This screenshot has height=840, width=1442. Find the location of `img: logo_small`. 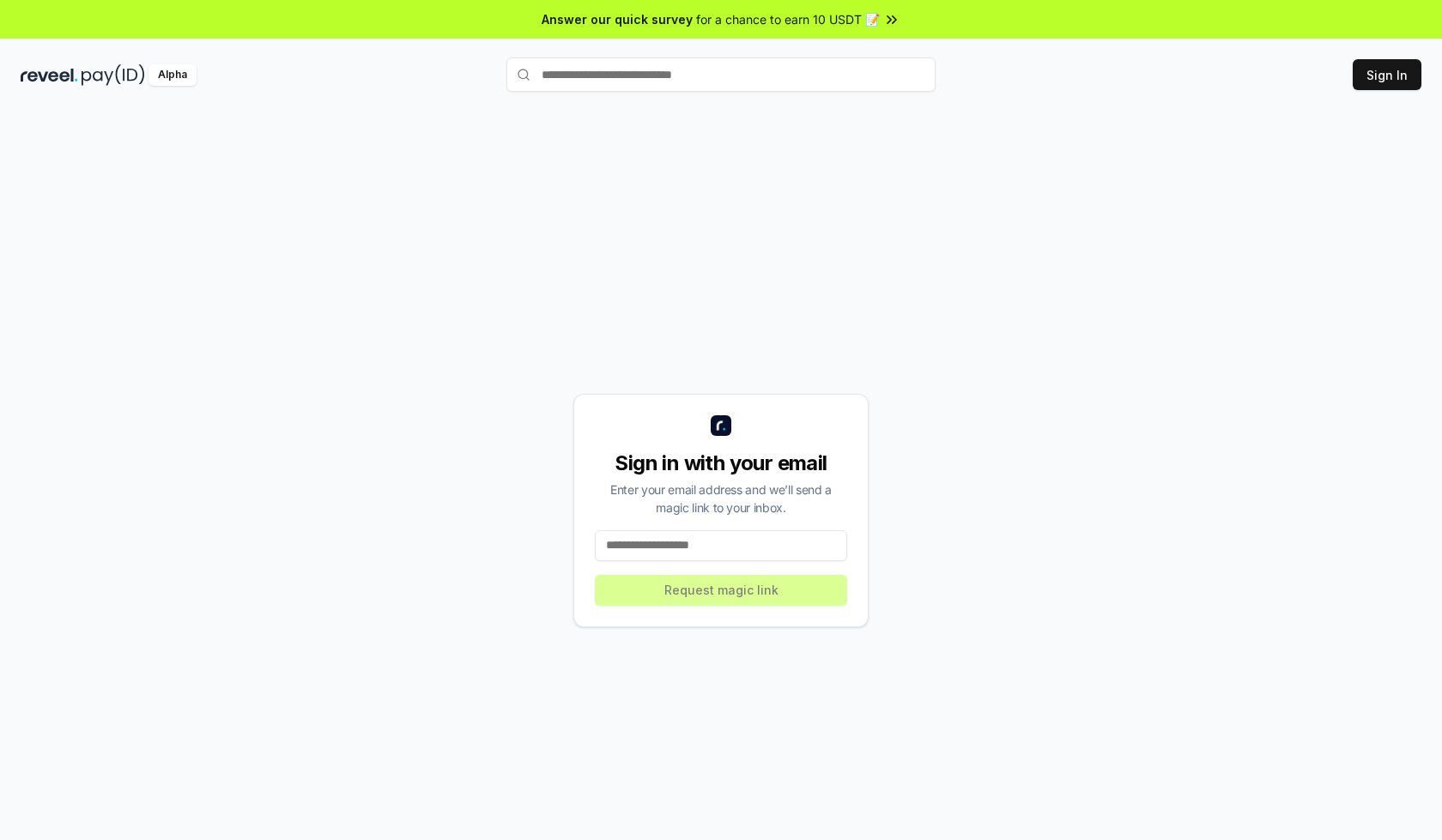

img: logo_small is located at coordinates (721, 426).